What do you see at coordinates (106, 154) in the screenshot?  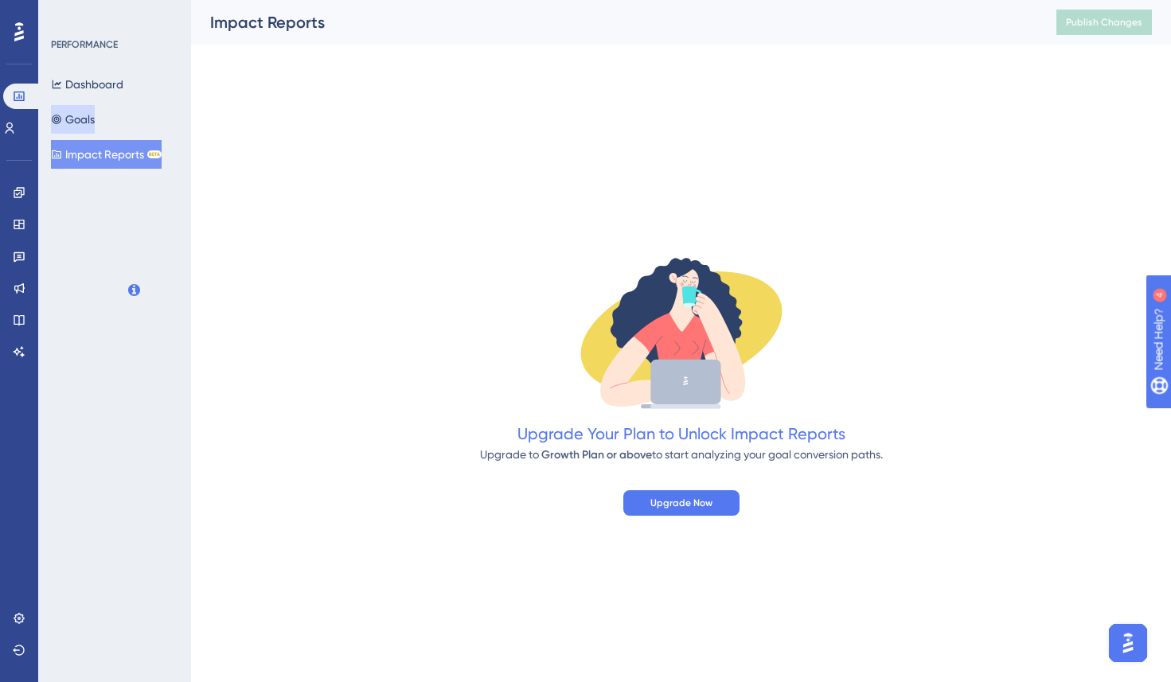 I see `button: Impact ReportsBETA` at bounding box center [106, 154].